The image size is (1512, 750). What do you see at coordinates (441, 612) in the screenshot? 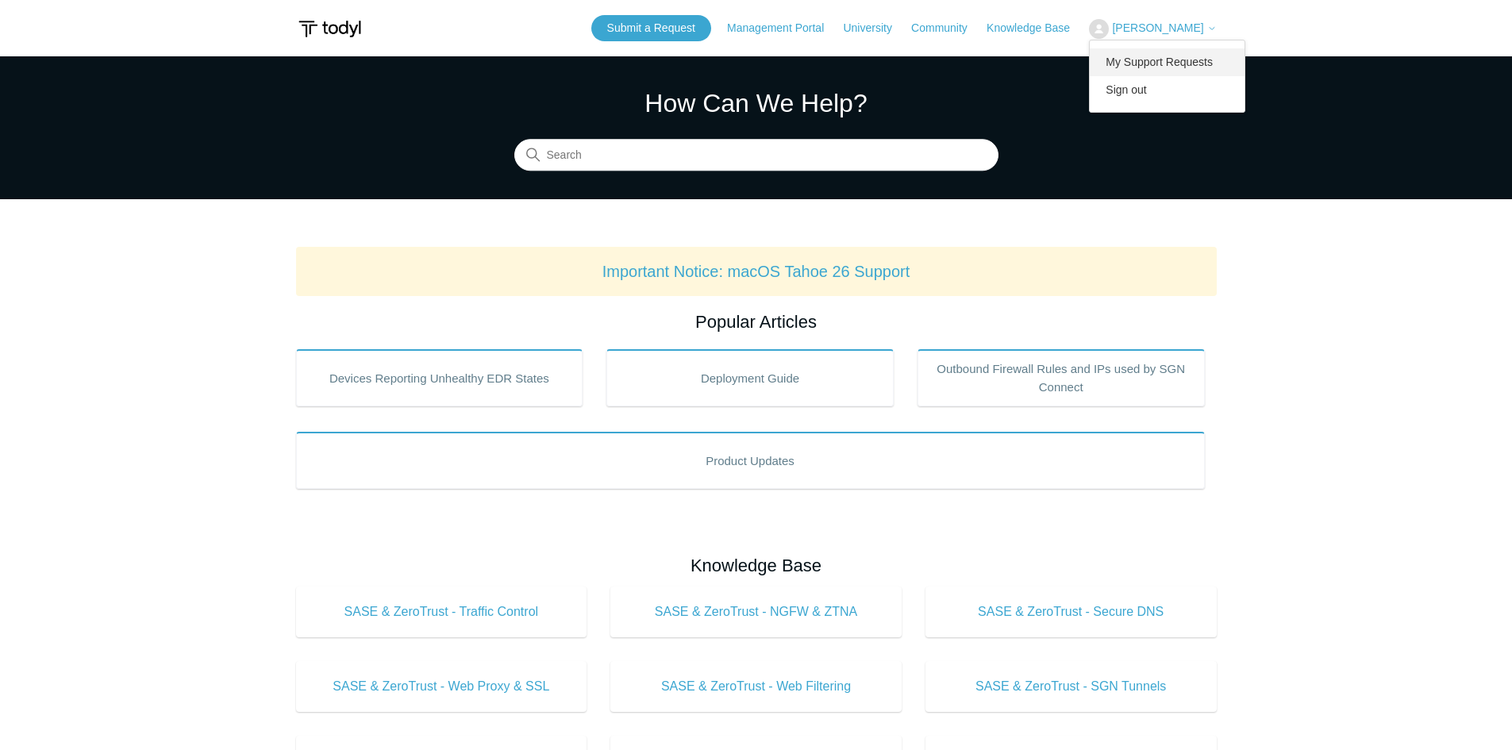
I see `a: SASE & ZeroTrust - Traffic Control` at bounding box center [441, 612].